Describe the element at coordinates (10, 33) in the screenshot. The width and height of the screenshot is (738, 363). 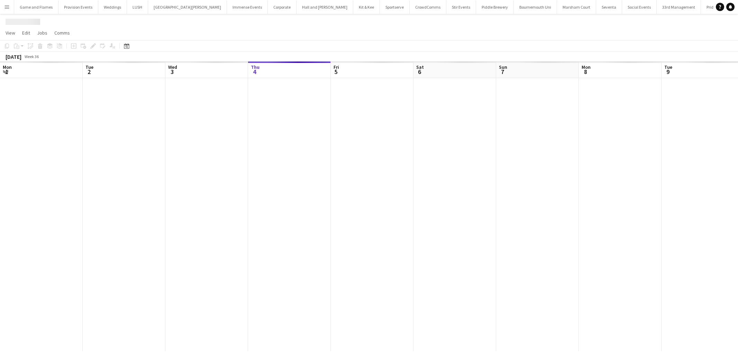
I see `span: View` at that location.